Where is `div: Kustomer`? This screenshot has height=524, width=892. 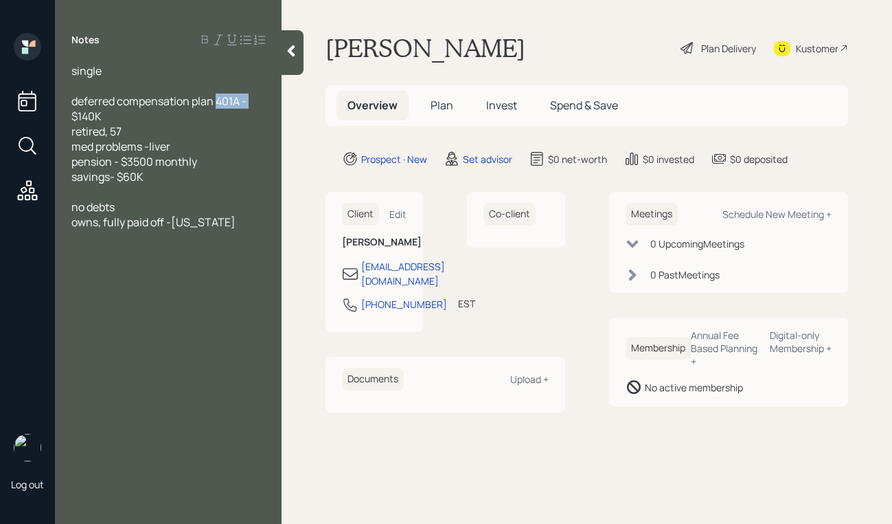
div: Kustomer is located at coordinates (818, 48).